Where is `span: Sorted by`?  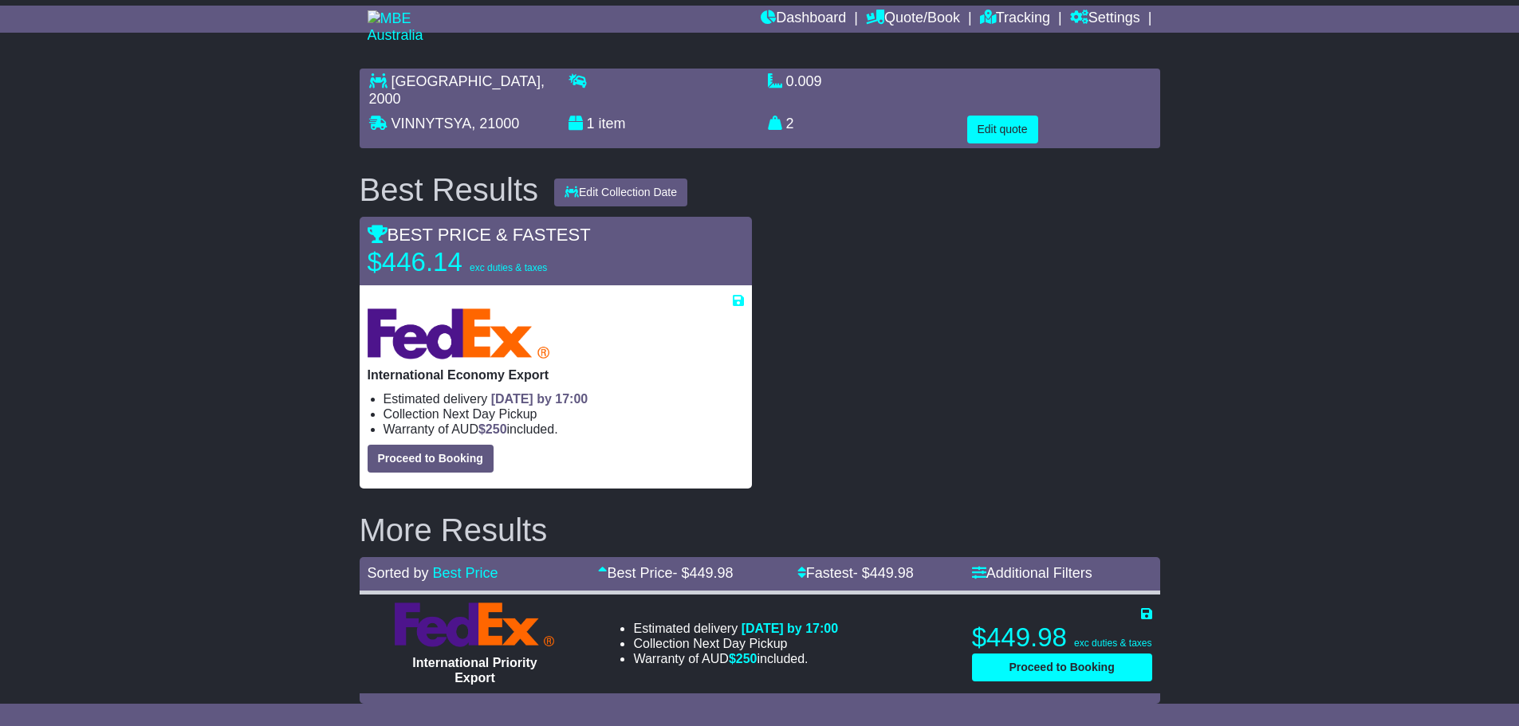
span: Sorted by is located at coordinates (398, 573).